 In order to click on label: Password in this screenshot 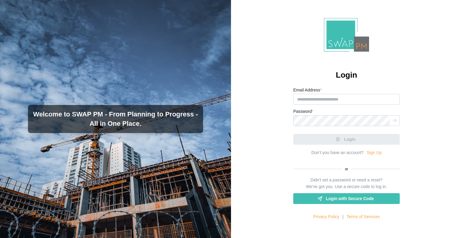, I will do `click(303, 112)`.